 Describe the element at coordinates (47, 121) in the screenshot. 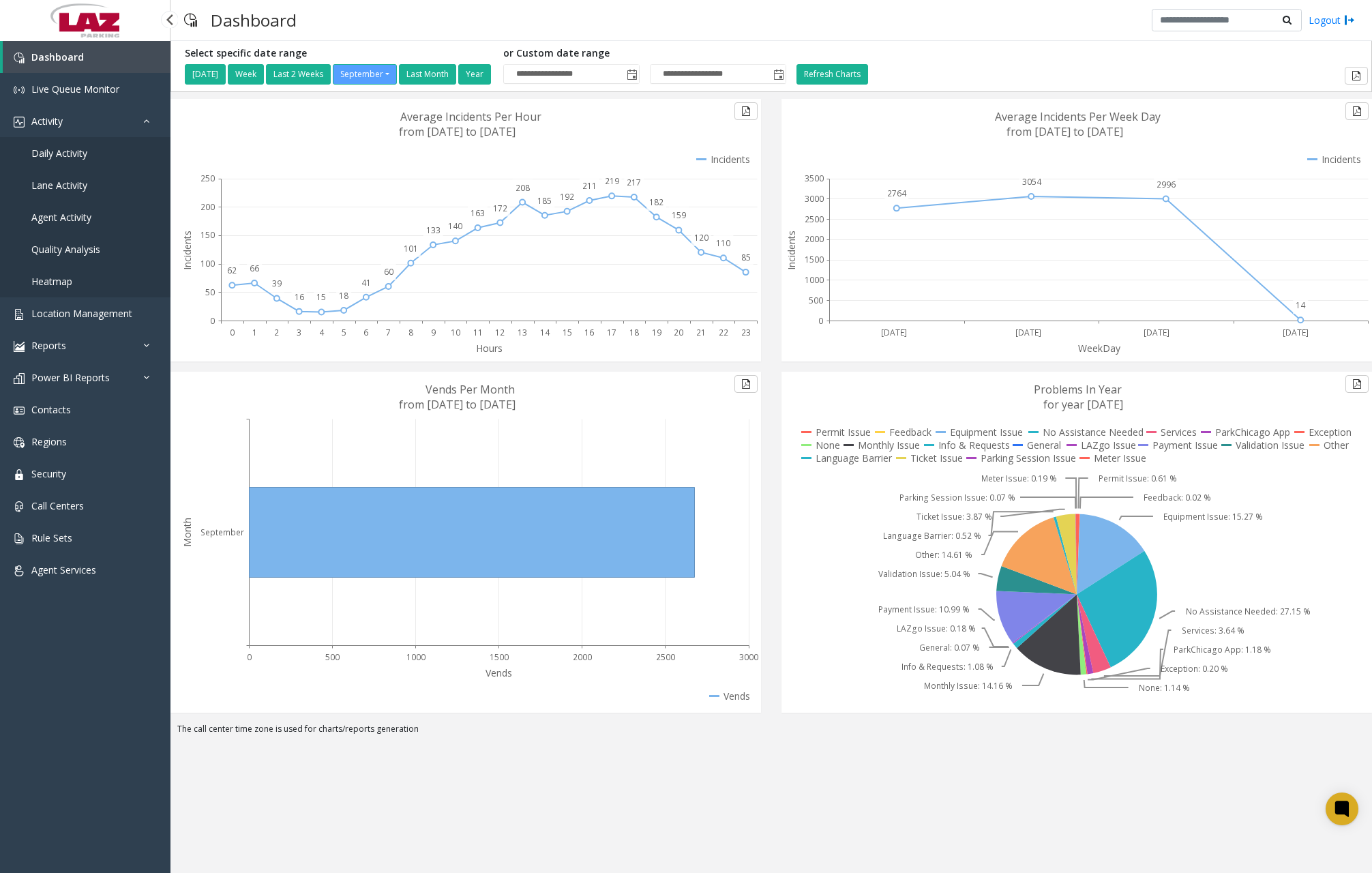

I see `span: Activity` at that location.